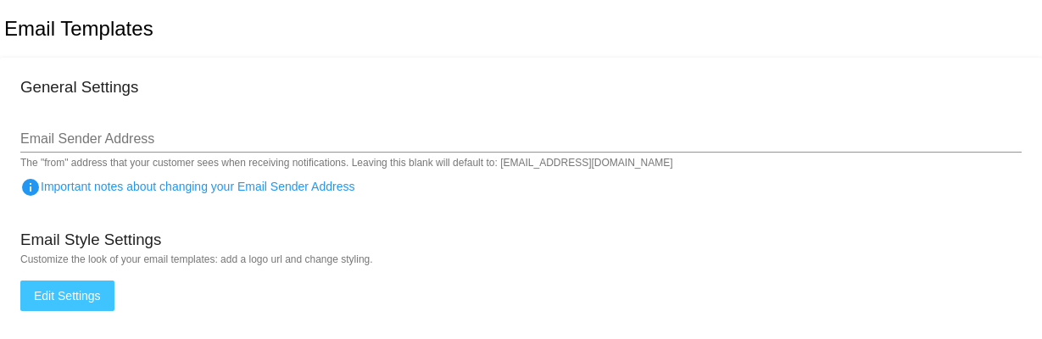 This screenshot has height=339, width=1042. I want to click on input: Email Sender Address, so click(521, 139).